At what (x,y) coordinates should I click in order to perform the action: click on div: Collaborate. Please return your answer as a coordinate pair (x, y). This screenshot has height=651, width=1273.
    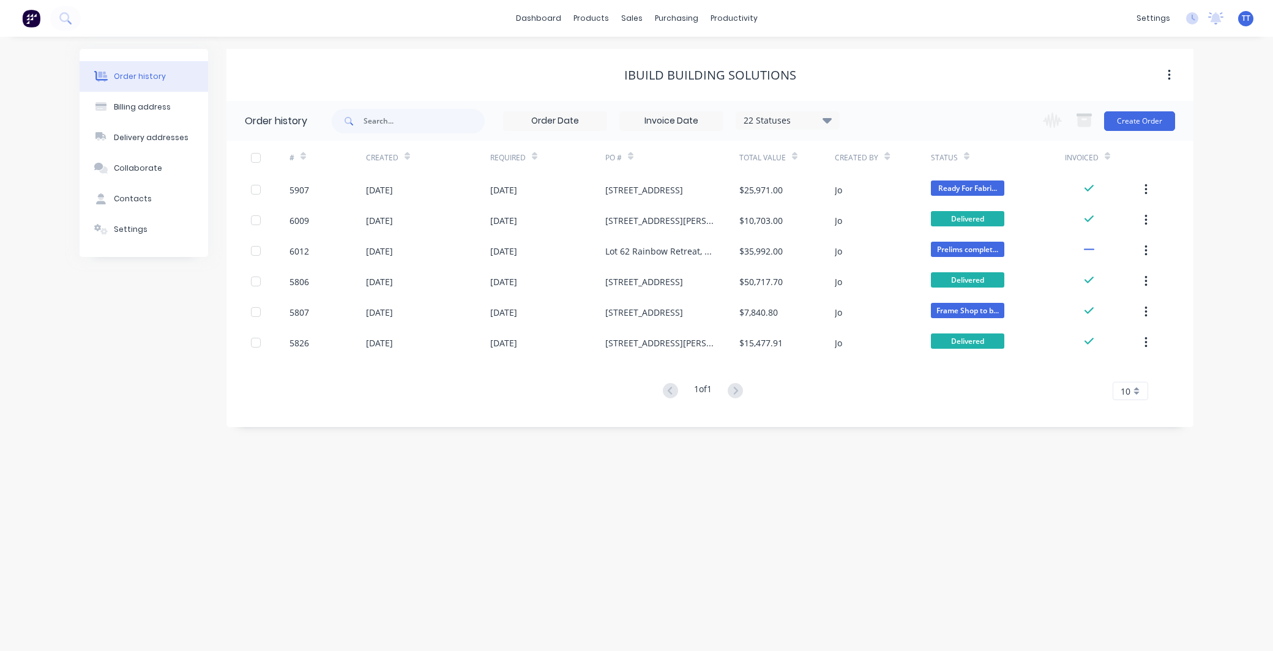
    Looking at the image, I should click on (138, 168).